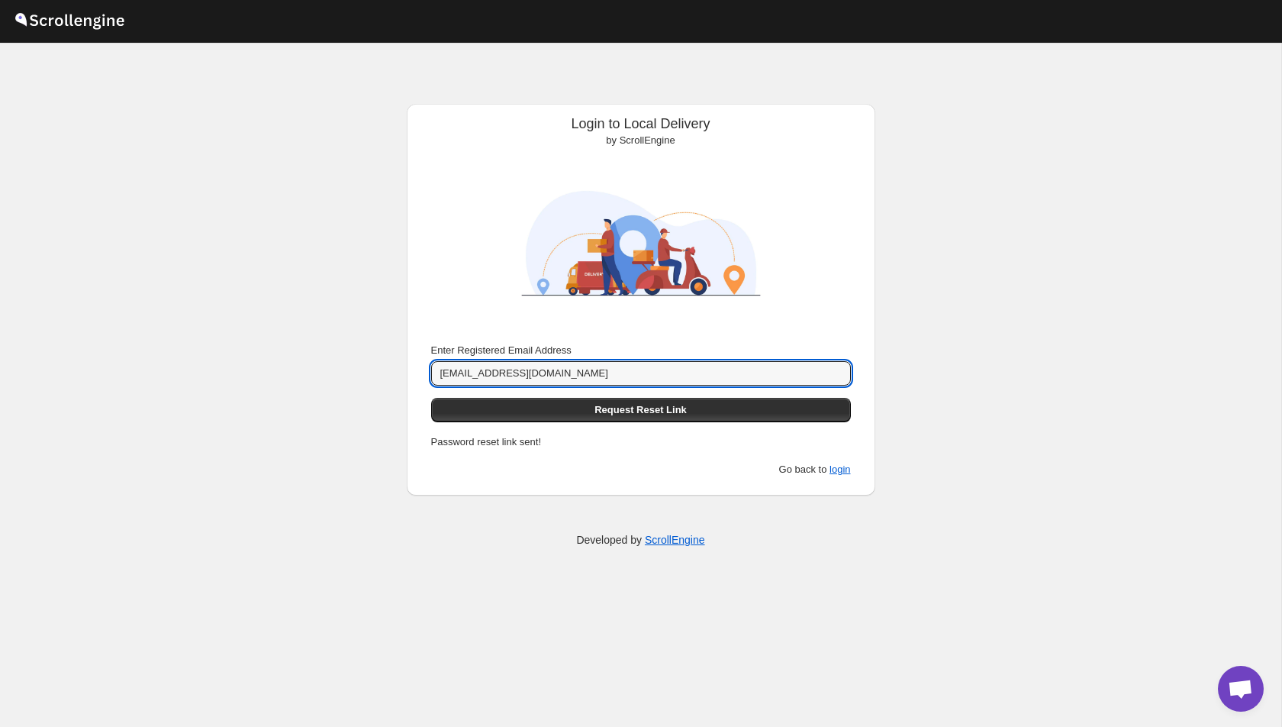 This screenshot has width=1282, height=727. What do you see at coordinates (840, 469) in the screenshot?
I see `button: login` at bounding box center [840, 469].